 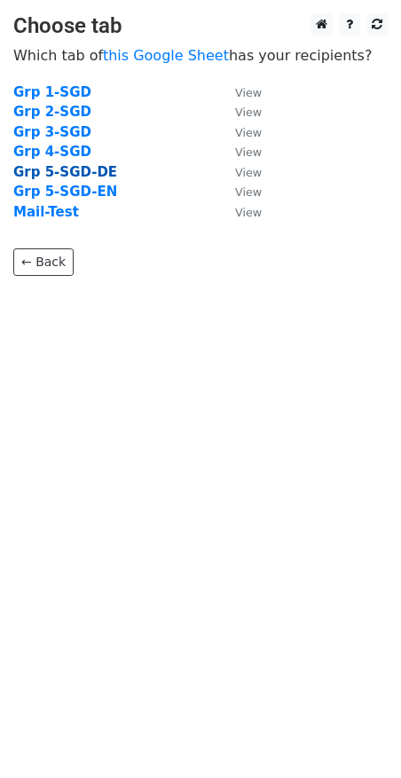 I want to click on strong: Grp 2-SGD, so click(x=52, y=112).